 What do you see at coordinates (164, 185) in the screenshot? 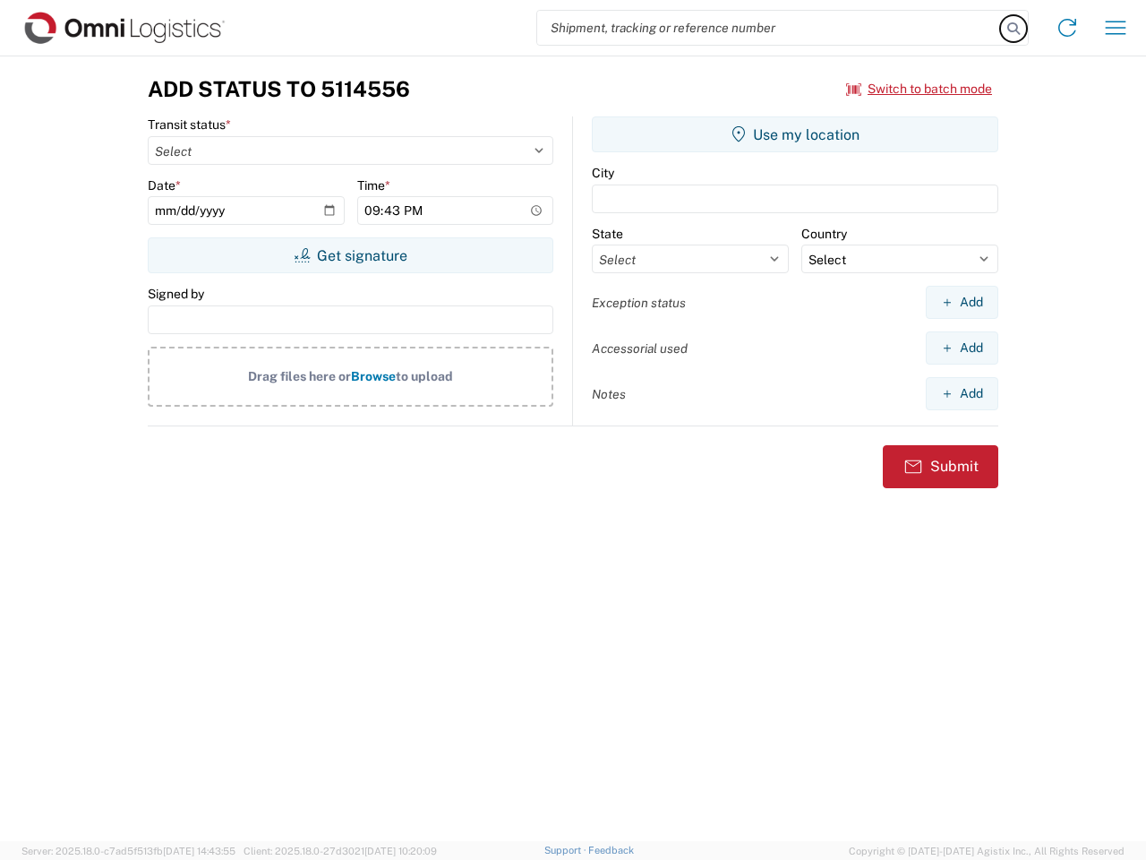
I see `label: Date` at bounding box center [164, 185].